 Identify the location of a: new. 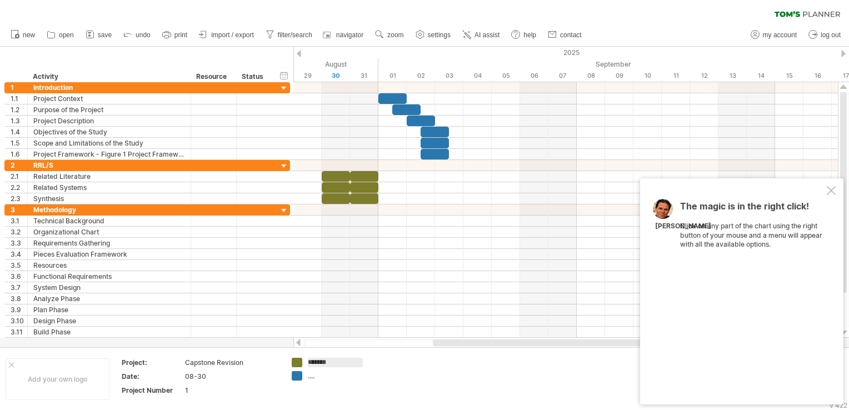
(23, 35).